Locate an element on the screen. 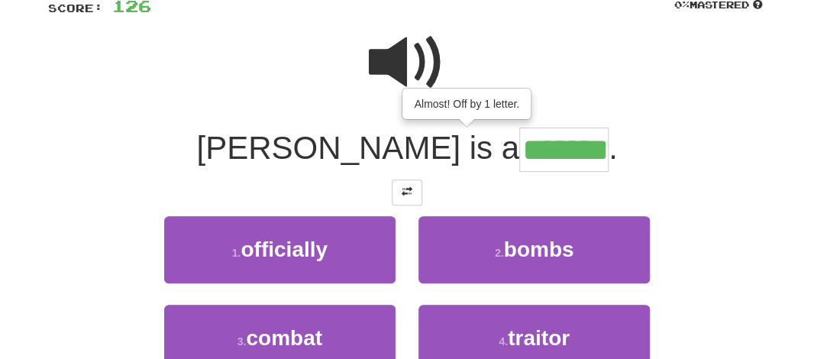 This screenshot has height=359, width=814. small: 4 . is located at coordinates (503, 341).